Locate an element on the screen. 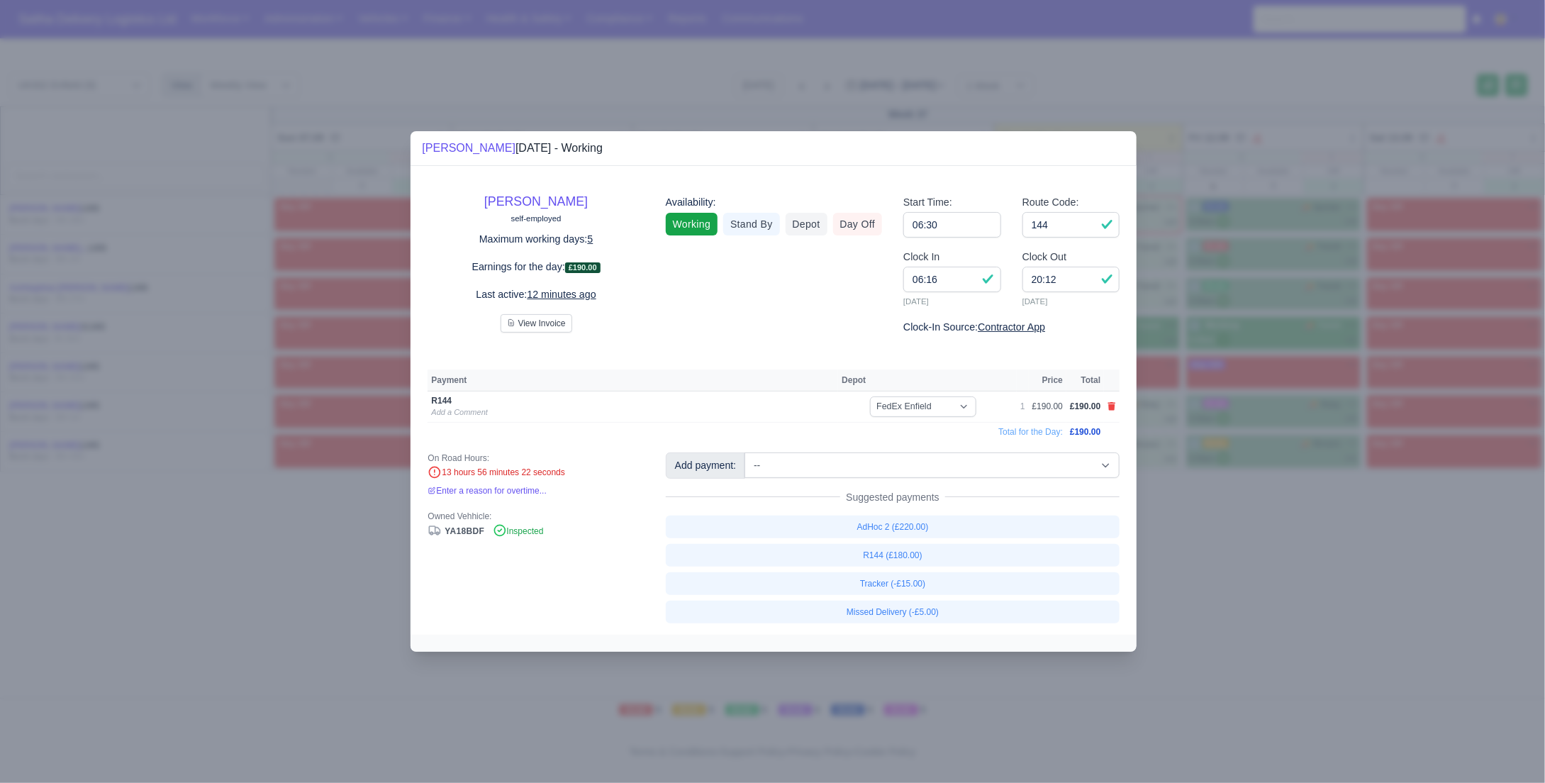 The image size is (1545, 783). a: Enter a reason for overtime... is located at coordinates (486, 491).